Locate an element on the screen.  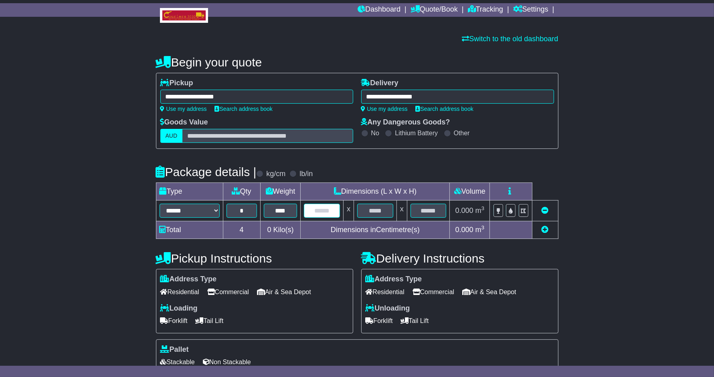
label: kg/cm is located at coordinates (276, 174).